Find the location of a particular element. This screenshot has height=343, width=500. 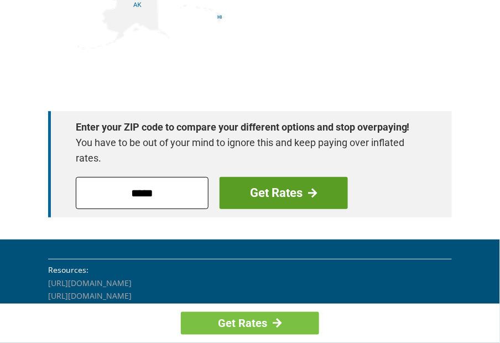

li: Resources: is located at coordinates (250, 270).